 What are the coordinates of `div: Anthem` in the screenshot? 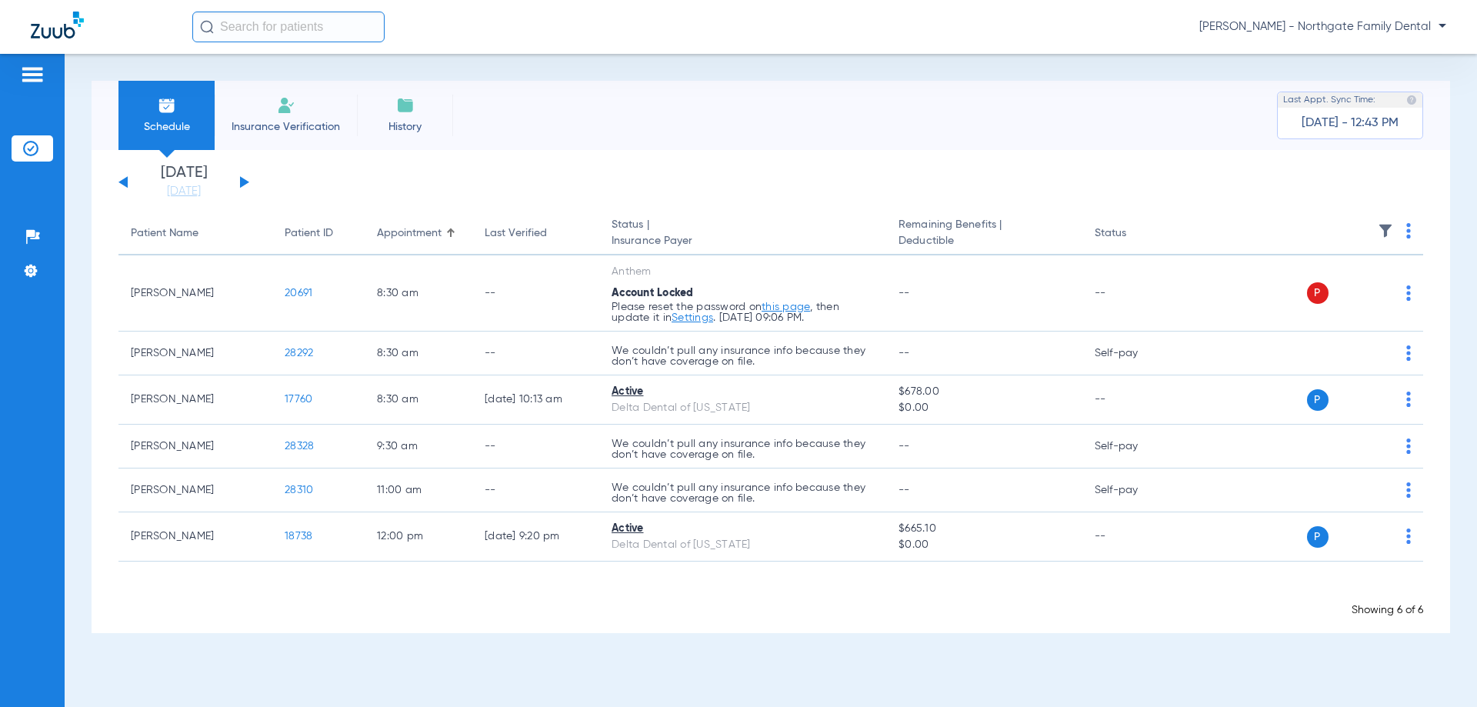 It's located at (743, 272).